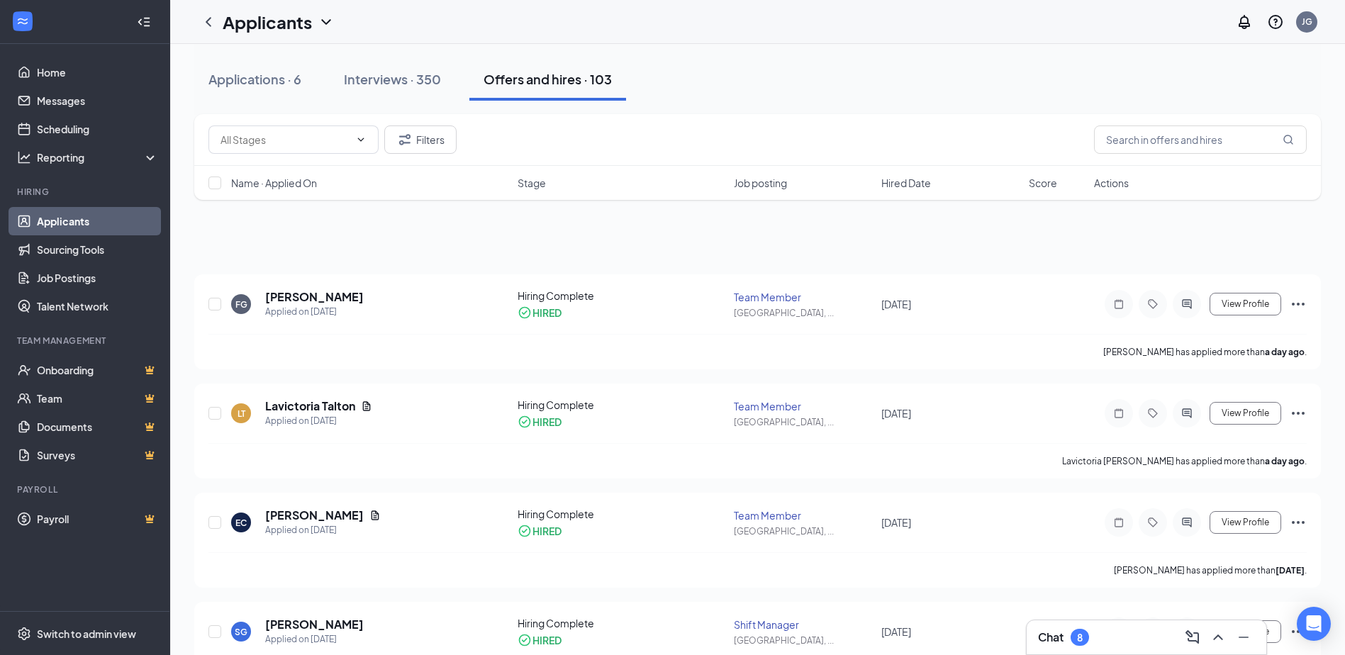  What do you see at coordinates (97, 519) in the screenshot?
I see `a: PayrollCrown` at bounding box center [97, 519].